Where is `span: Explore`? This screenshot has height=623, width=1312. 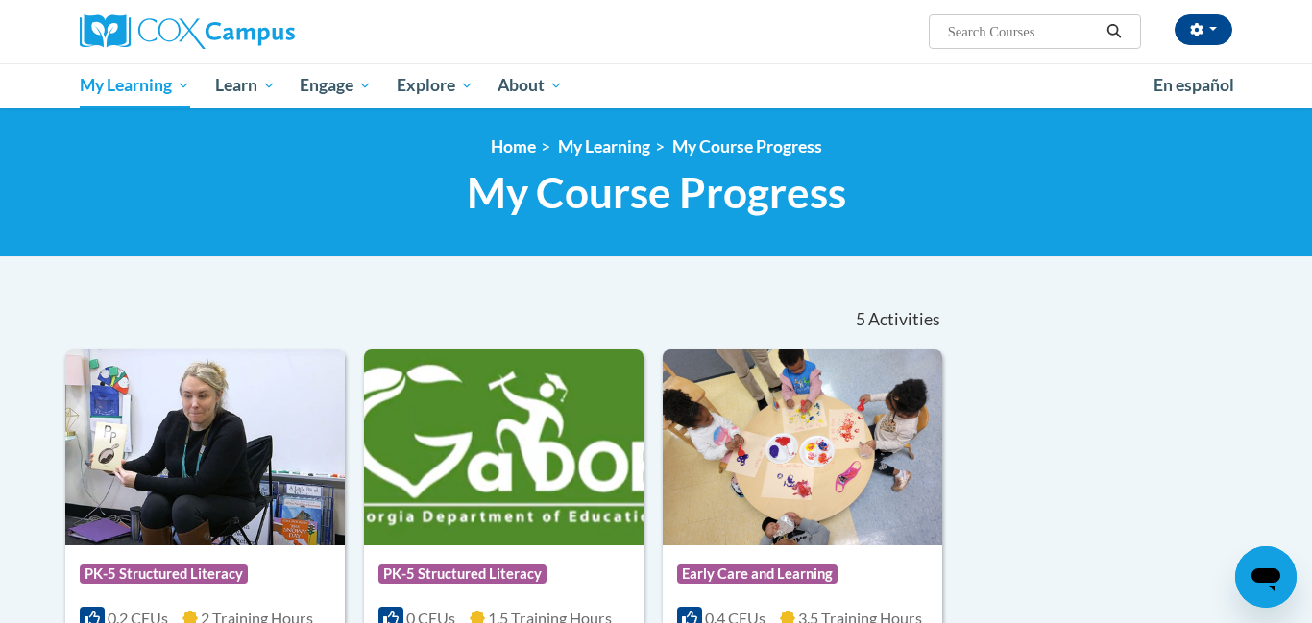 span: Explore is located at coordinates (435, 85).